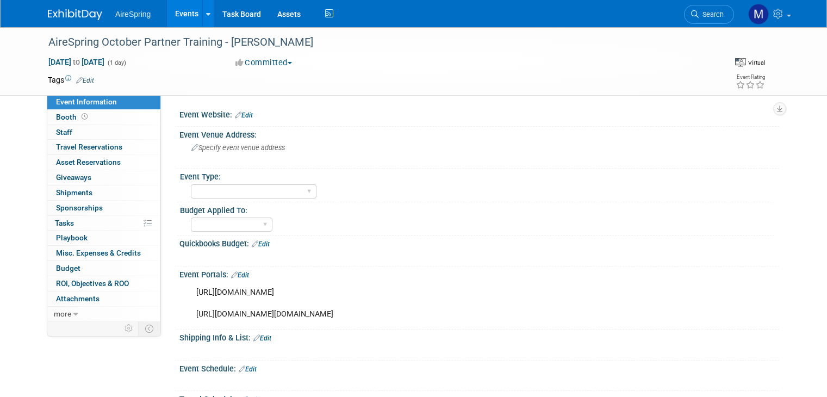 The width and height of the screenshot is (827, 397). Describe the element at coordinates (758, 14) in the screenshot. I see `img: Matthew Peck` at that location.